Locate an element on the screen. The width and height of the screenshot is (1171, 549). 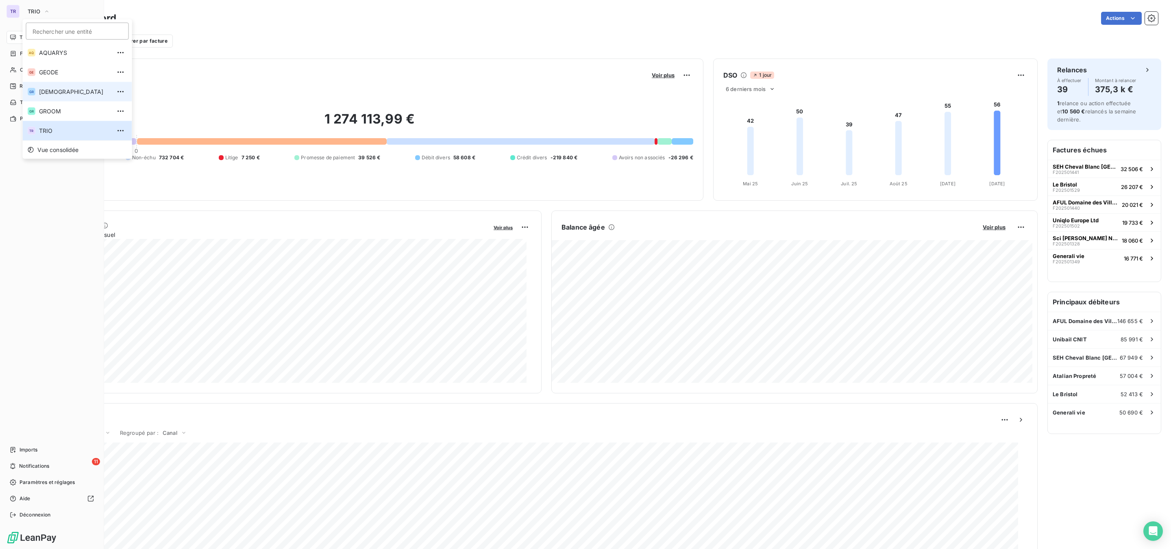
span: Non-échu is located at coordinates (144, 158).